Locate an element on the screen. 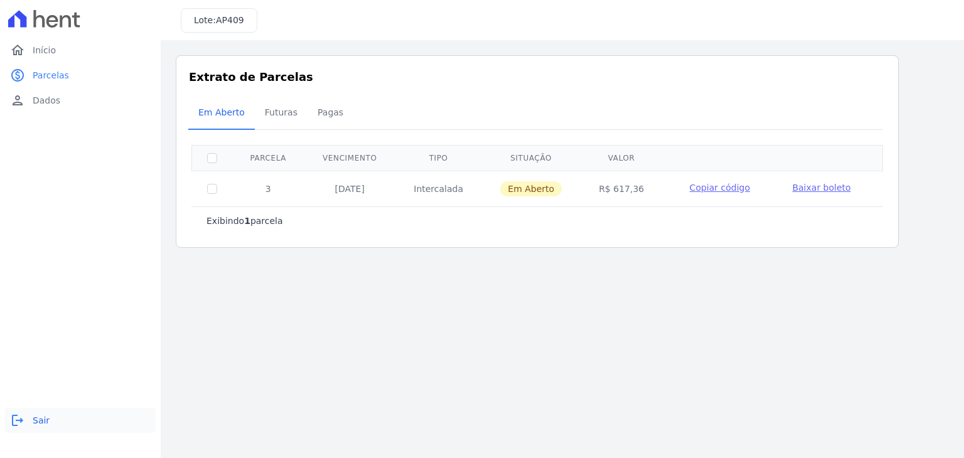 This screenshot has height=458, width=964. th: Parcela is located at coordinates (268, 158).